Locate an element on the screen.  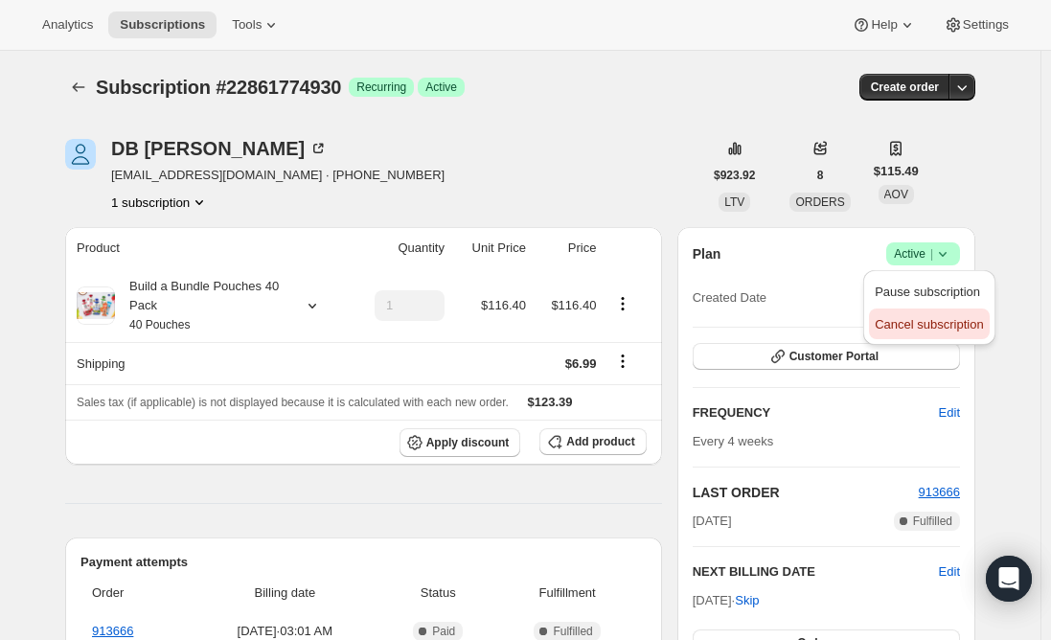
button: Analytics is located at coordinates (67, 25).